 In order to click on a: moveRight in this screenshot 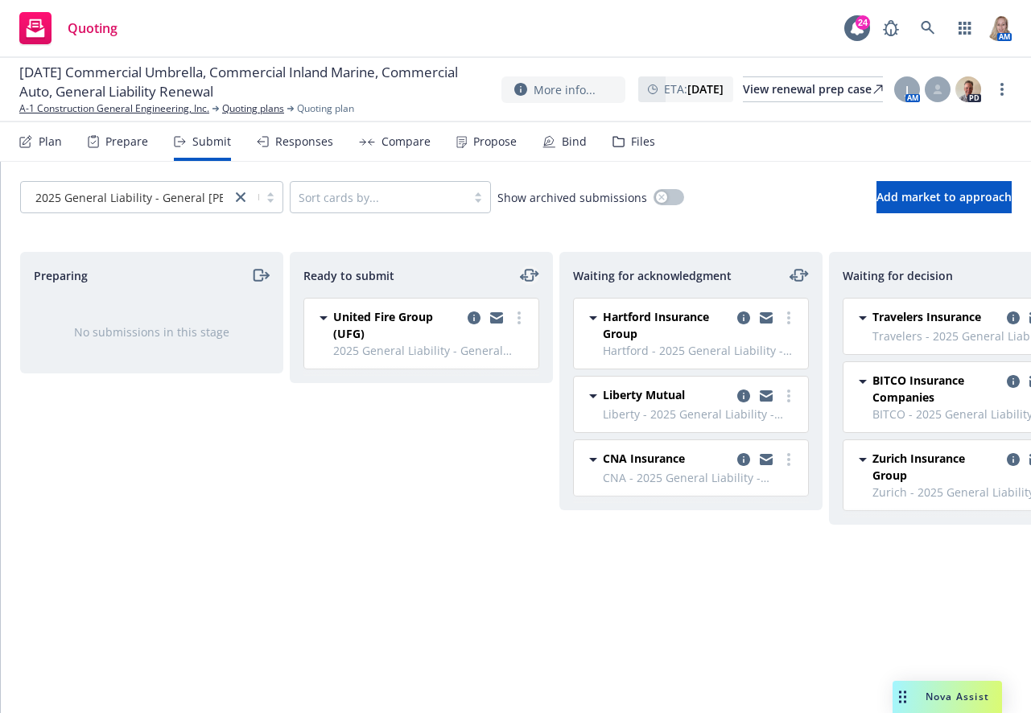, I will do `click(260, 275)`.